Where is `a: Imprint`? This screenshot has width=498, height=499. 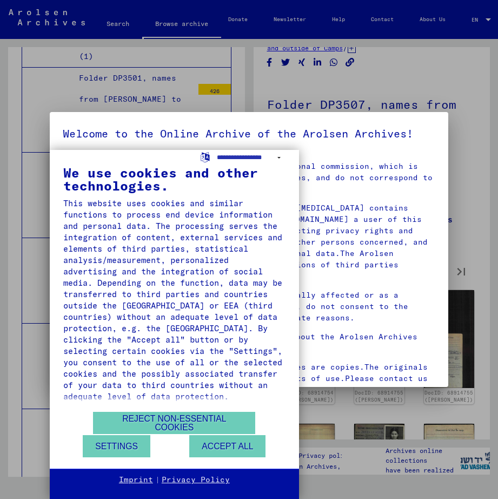 a: Imprint is located at coordinates (136, 480).